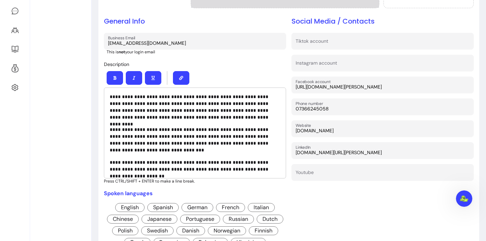  Describe the element at coordinates (15, 11) in the screenshot. I see `a: My Messages` at that location.